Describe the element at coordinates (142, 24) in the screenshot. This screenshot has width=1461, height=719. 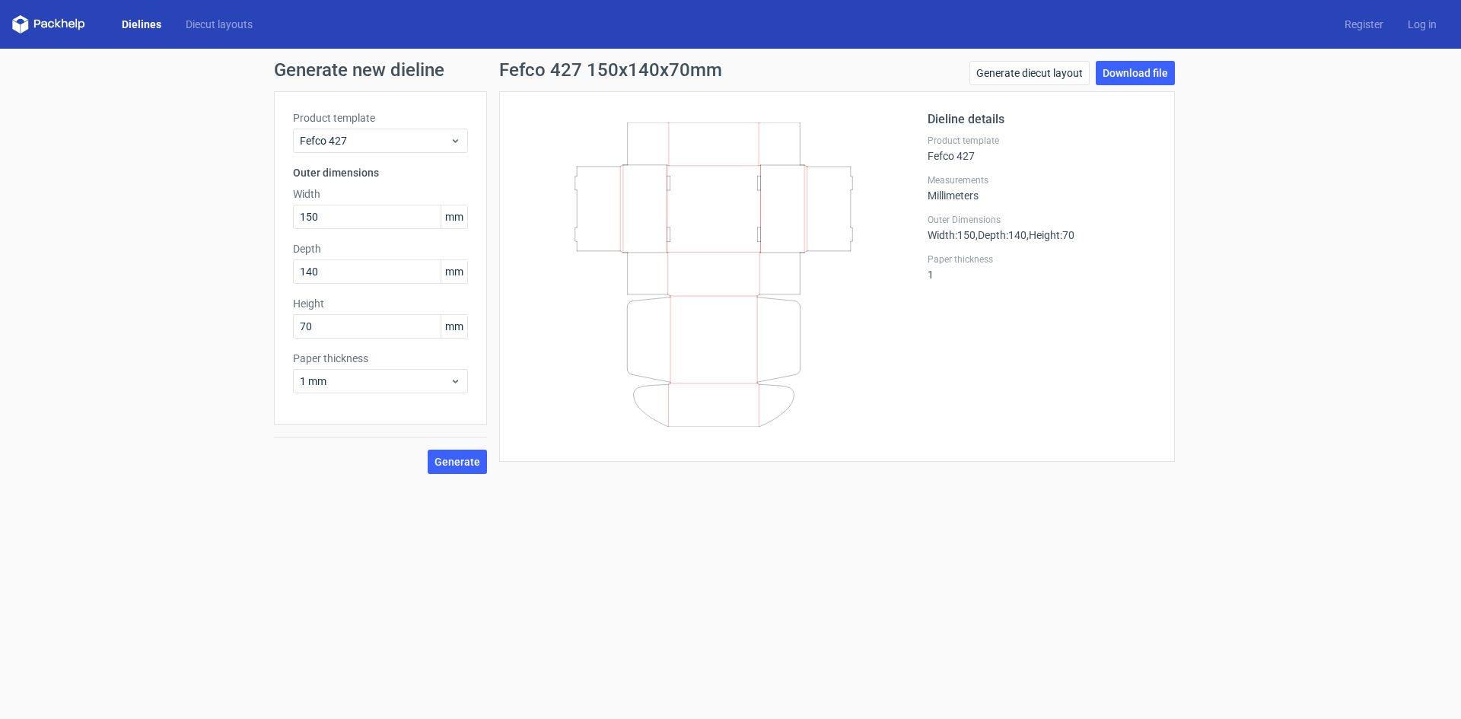
I see `a: Dielines` at that location.